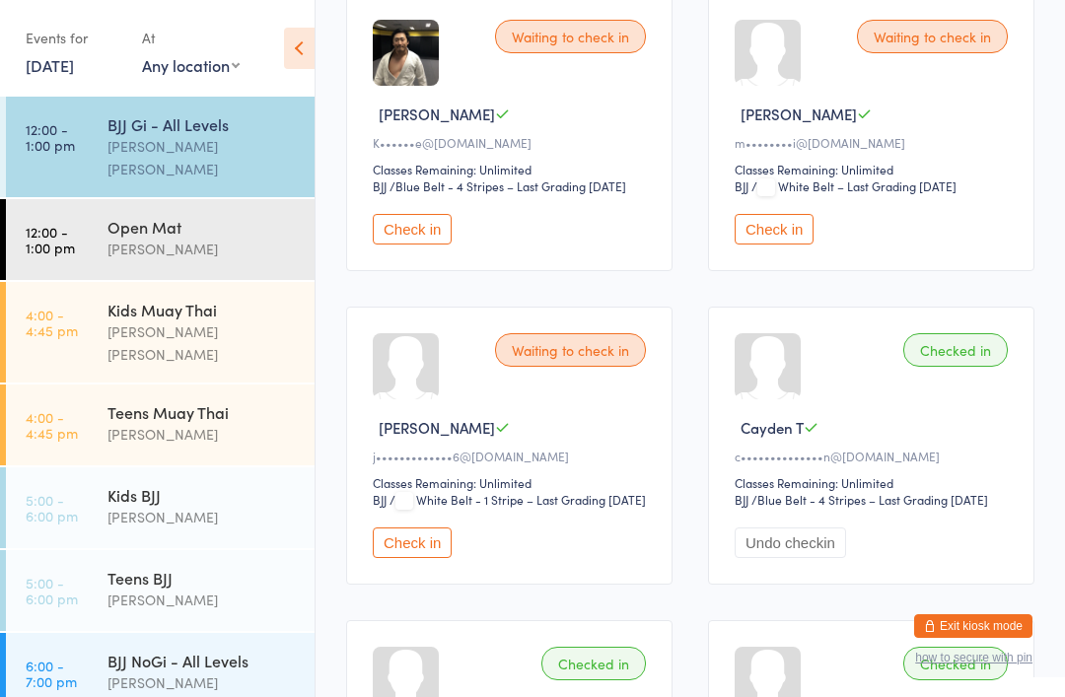 The image size is (1065, 697). What do you see at coordinates (405, 52) in the screenshot?
I see `img: image1691662633.png` at bounding box center [405, 52].